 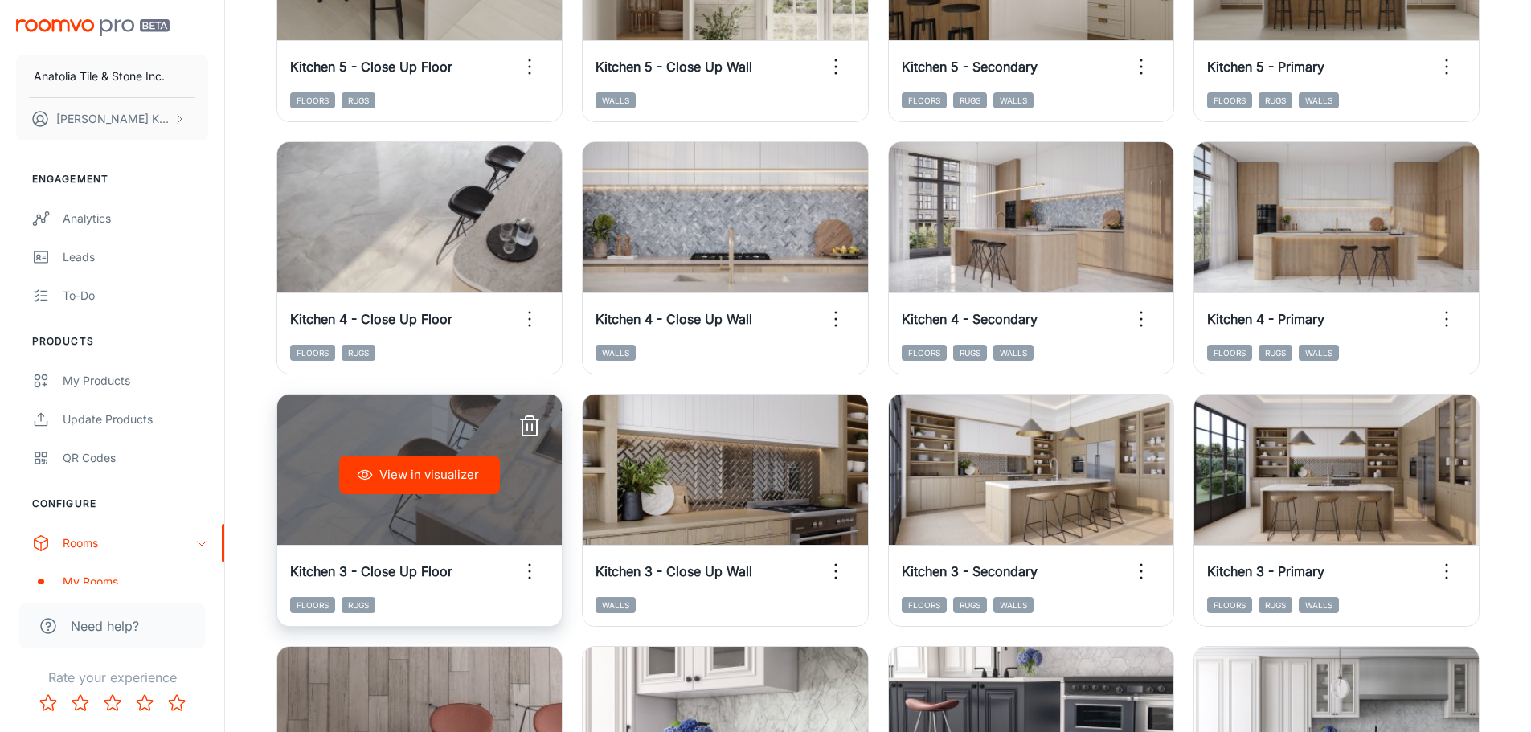 I want to click on h6: Kitchen 5 - Close Up Wall, so click(x=673, y=67).